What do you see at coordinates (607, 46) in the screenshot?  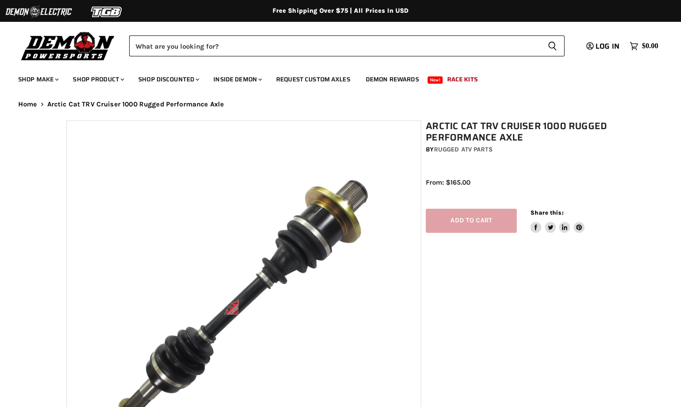 I see `span: Log in` at bounding box center [607, 46].